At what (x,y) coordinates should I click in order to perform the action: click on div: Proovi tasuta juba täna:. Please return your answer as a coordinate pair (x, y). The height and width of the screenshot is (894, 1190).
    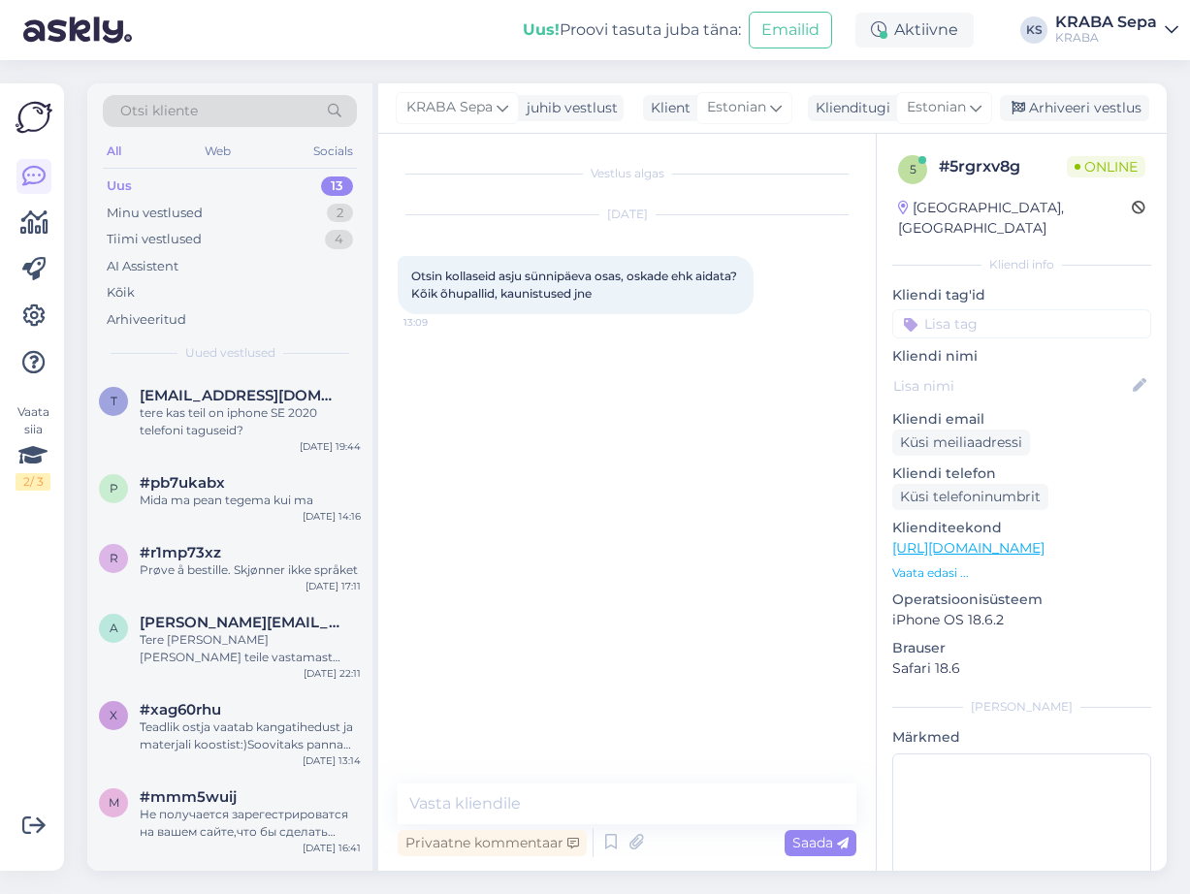
    Looking at the image, I should click on (631, 30).